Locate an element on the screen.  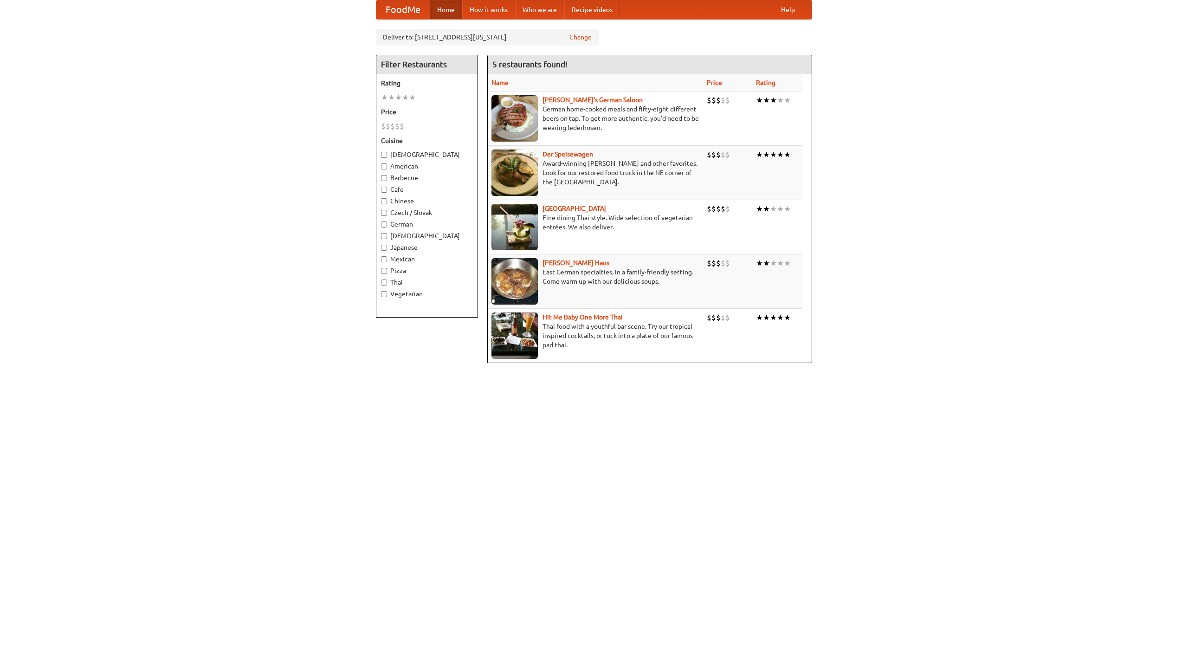
label: Pizza is located at coordinates (427, 271).